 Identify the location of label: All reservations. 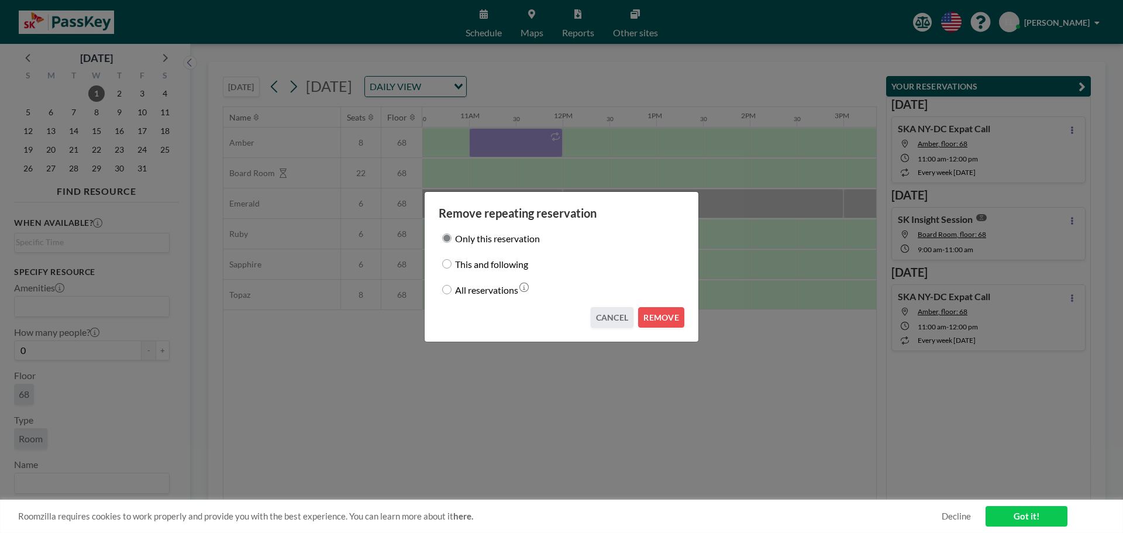
(487, 290).